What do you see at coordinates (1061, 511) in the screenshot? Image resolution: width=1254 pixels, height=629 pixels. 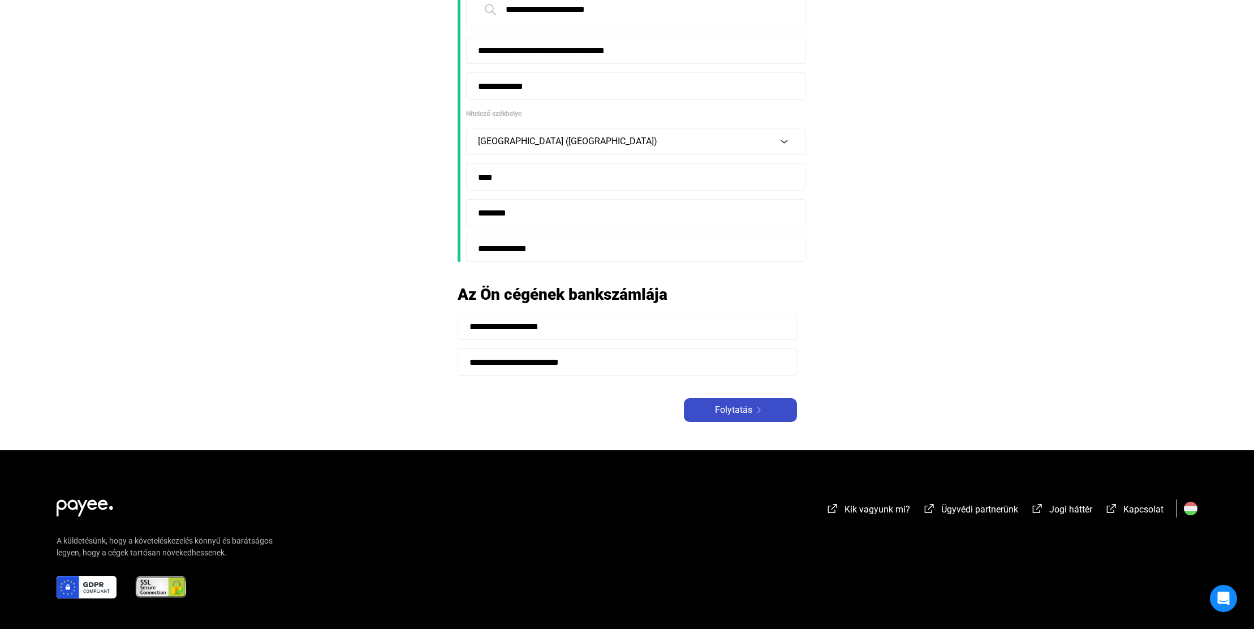 I see `a: external-link-whiteJogi háttér` at bounding box center [1061, 511].